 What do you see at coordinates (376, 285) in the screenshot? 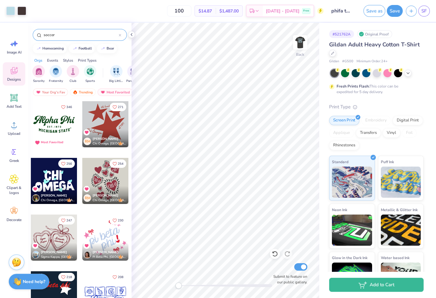
I see `button: Add to Cart` at bounding box center [376, 285].